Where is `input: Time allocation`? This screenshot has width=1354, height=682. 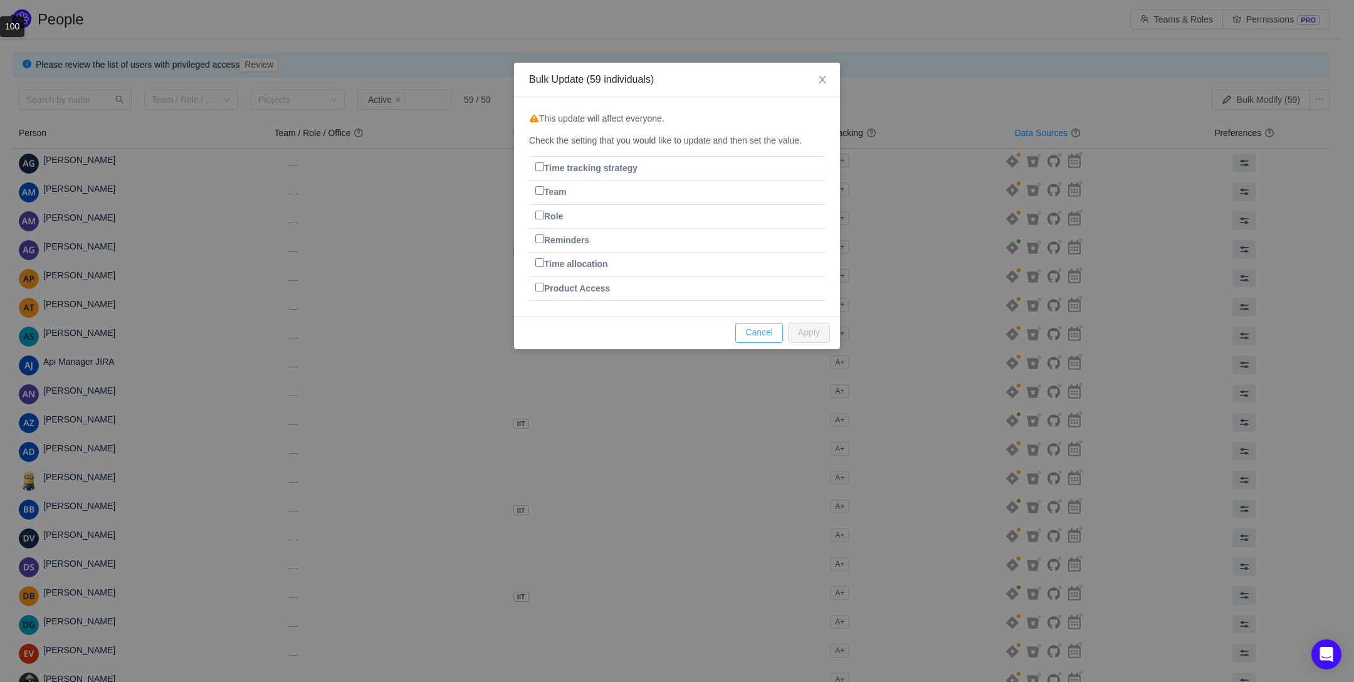 input: Time allocation is located at coordinates (540, 263).